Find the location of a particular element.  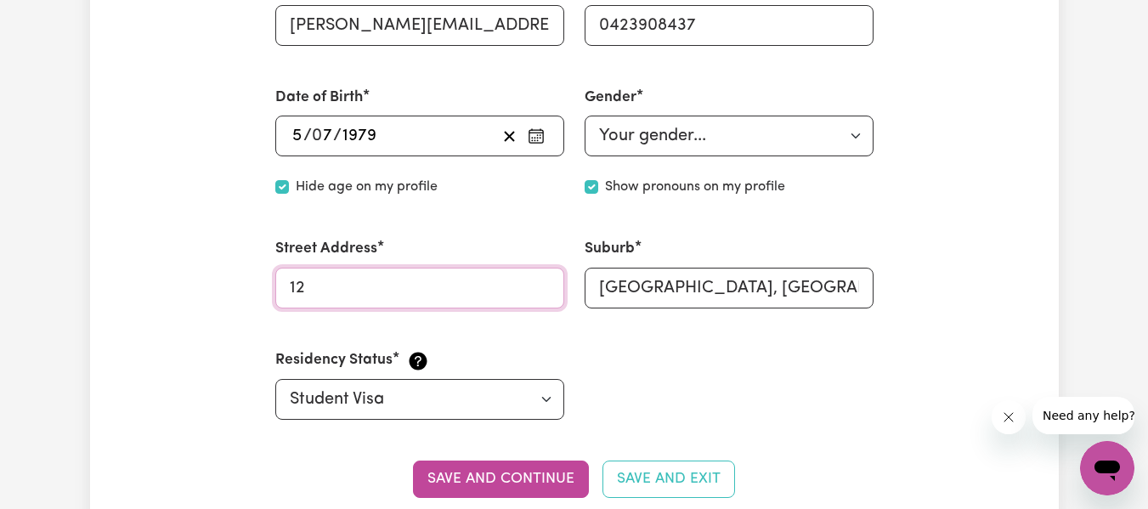

label: Suburb is located at coordinates (609, 249).